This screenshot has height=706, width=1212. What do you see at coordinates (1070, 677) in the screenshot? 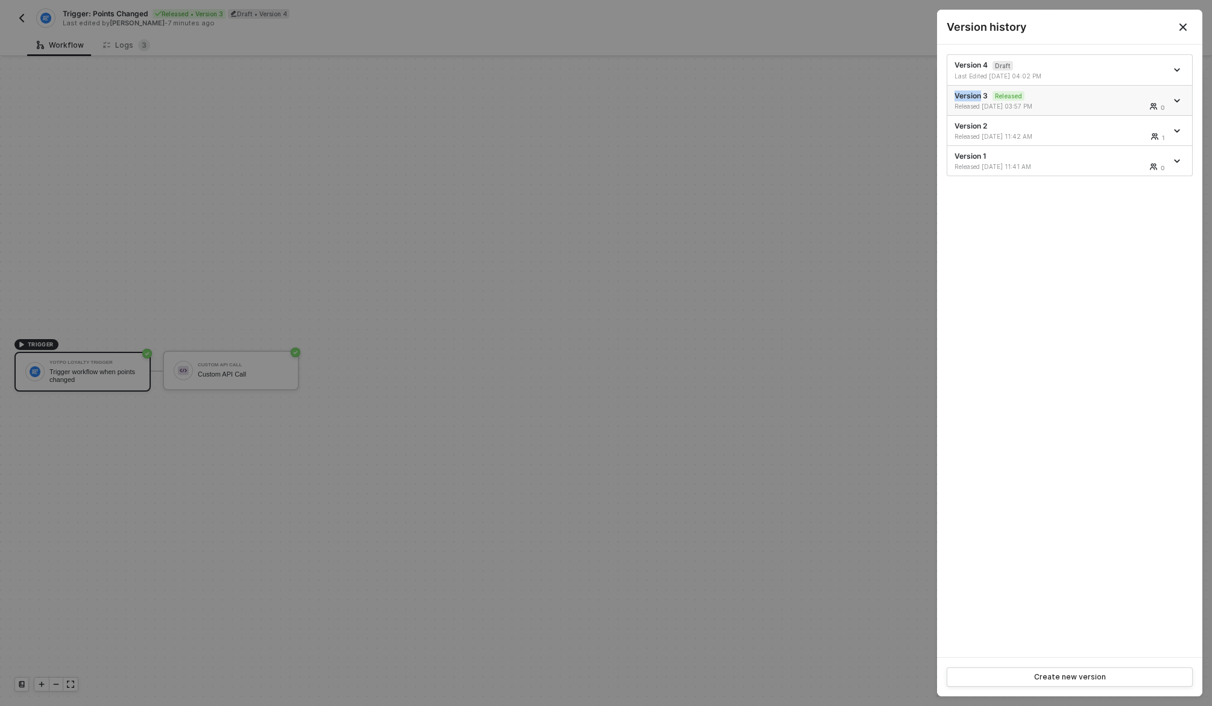
I see `div: Create new version` at bounding box center [1070, 677].